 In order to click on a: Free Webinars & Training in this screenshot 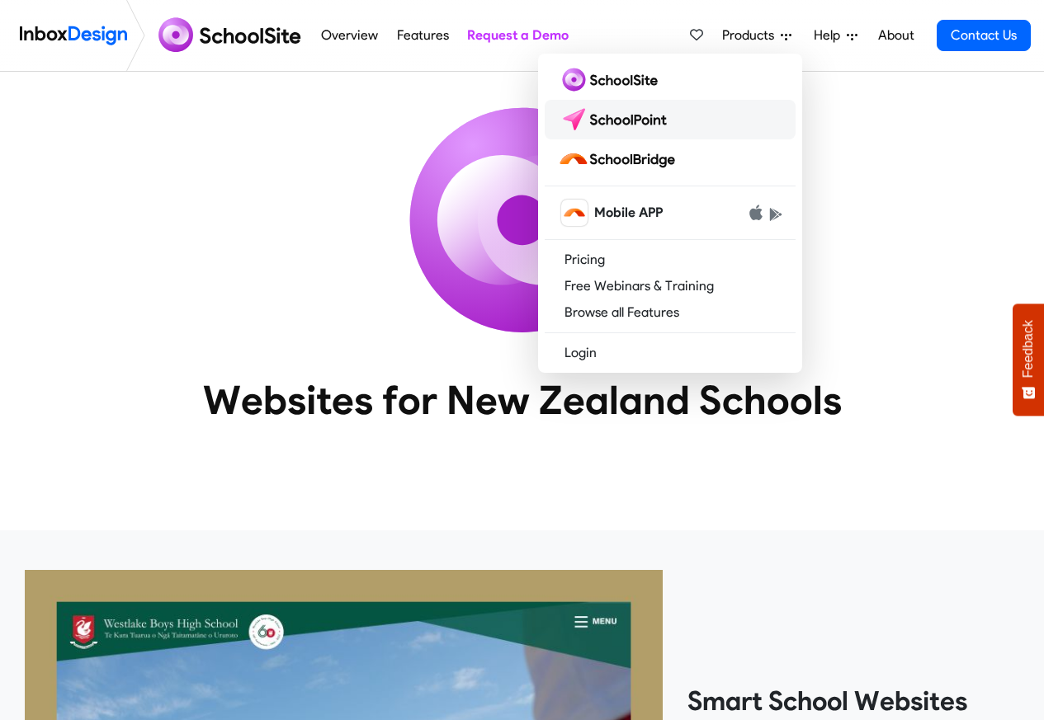, I will do `click(670, 286)`.